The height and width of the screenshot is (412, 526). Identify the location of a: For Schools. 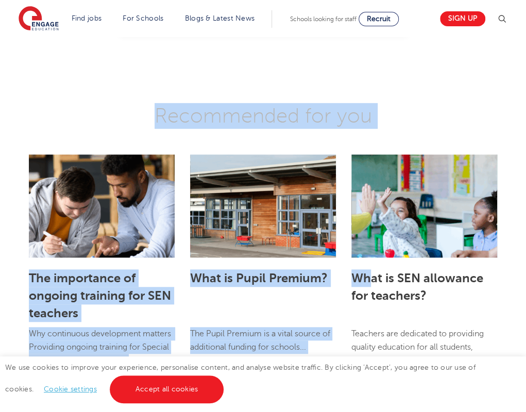
(143, 18).